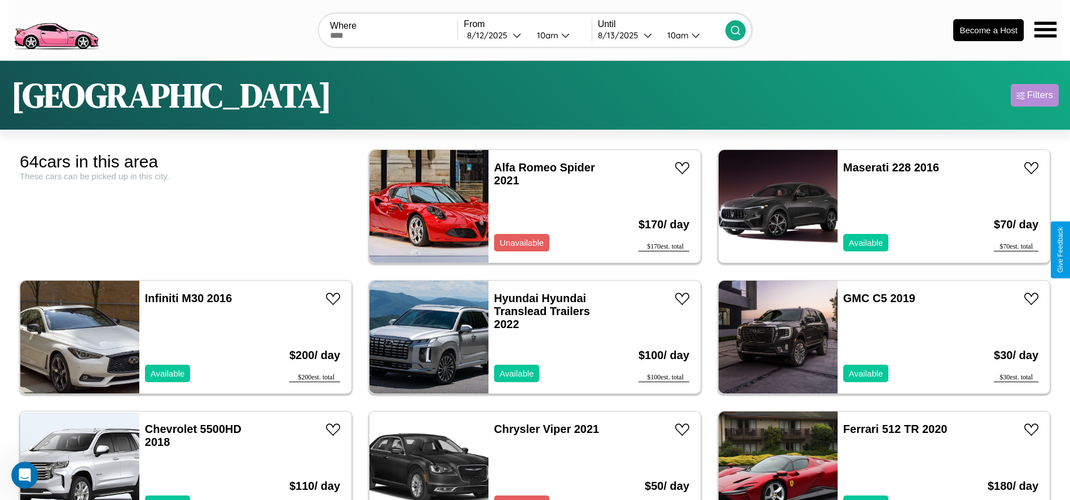 The image size is (1070, 500). I want to click on div: 8 / 13 / 2025, so click(620, 35).